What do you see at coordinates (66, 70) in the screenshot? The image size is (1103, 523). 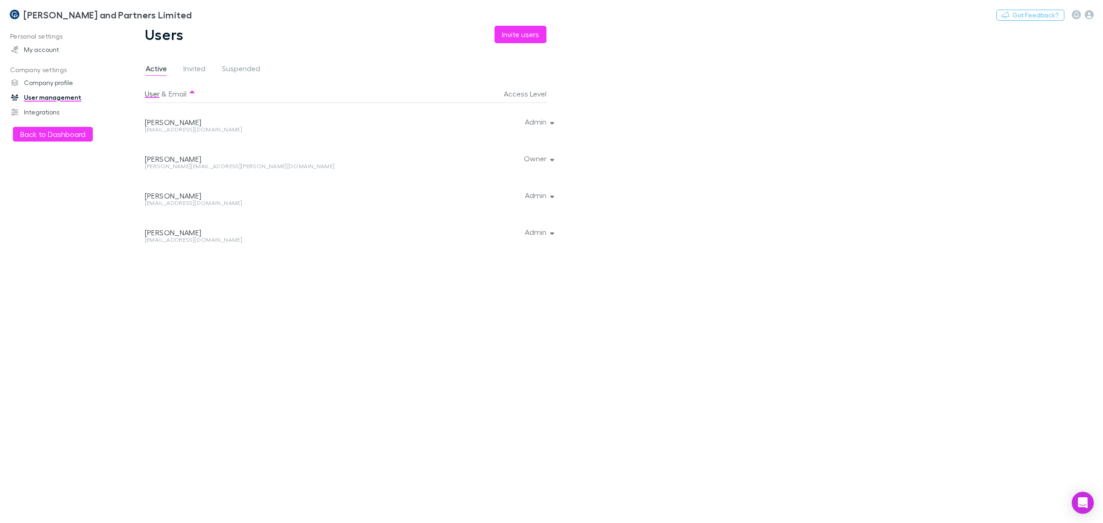 I see `p: Company settings` at bounding box center [66, 70].